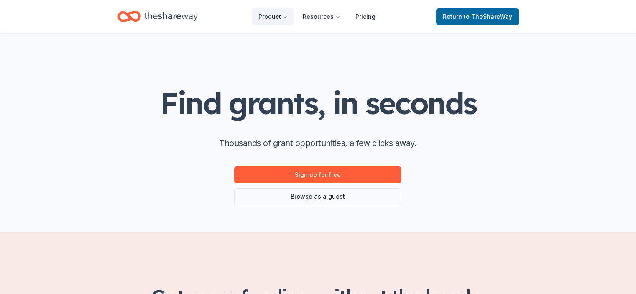 Image resolution: width=636 pixels, height=294 pixels. I want to click on h1: Find grants, in seconds, so click(318, 103).